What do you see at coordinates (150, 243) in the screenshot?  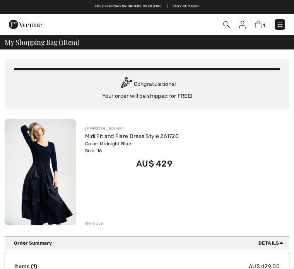 I see `div: Order Summary` at bounding box center [150, 243].